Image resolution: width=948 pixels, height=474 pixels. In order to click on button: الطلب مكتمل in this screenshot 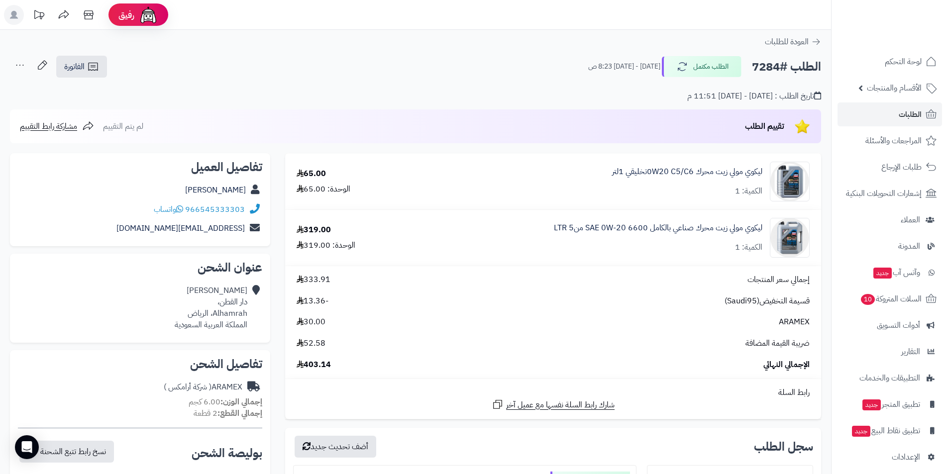, I will do `click(702, 67)`.